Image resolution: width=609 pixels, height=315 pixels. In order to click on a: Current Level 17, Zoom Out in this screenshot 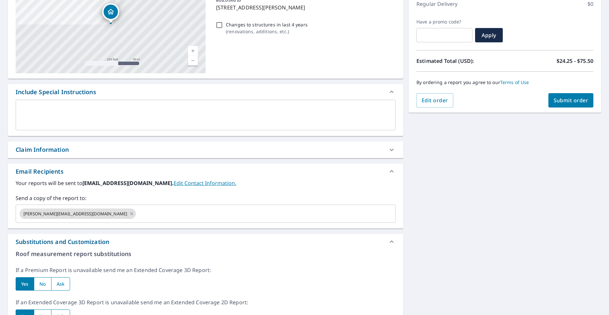, I will do `click(193, 61)`.